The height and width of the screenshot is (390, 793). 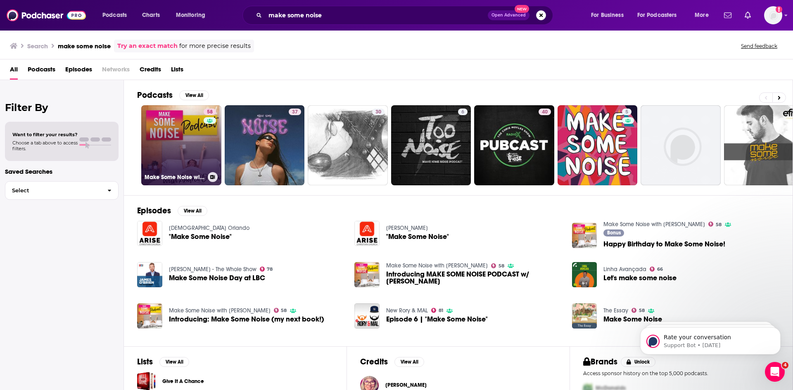 What do you see at coordinates (437, 266) in the screenshot?
I see `a: Make Some Noise with Andrea Owen` at bounding box center [437, 266].